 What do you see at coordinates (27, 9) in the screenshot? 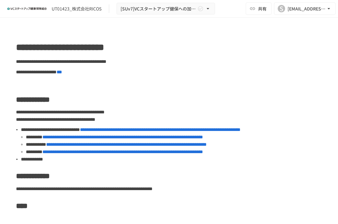
I see `img: ZDfHsVrhrXUoWEWGWYf8C4Fv4dEjYTEDCNvmL73B7ox` at bounding box center [27, 9].